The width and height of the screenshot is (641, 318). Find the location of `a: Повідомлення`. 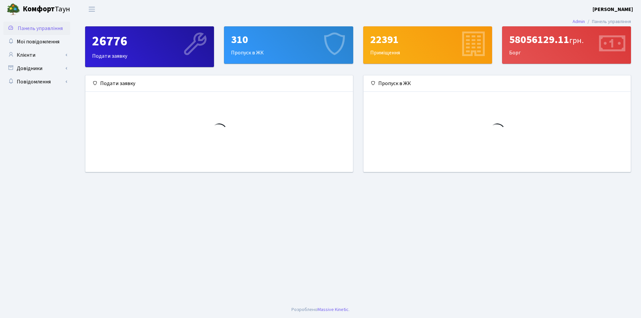

a: Повідомлення is located at coordinates (37, 82).